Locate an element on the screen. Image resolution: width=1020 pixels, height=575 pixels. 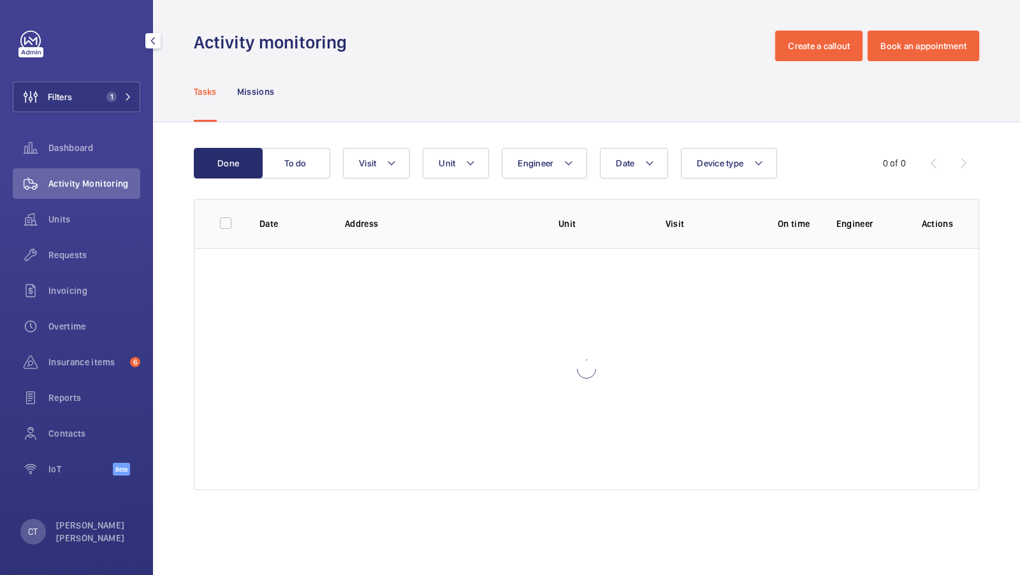
p: Engineer is located at coordinates (869, 224).